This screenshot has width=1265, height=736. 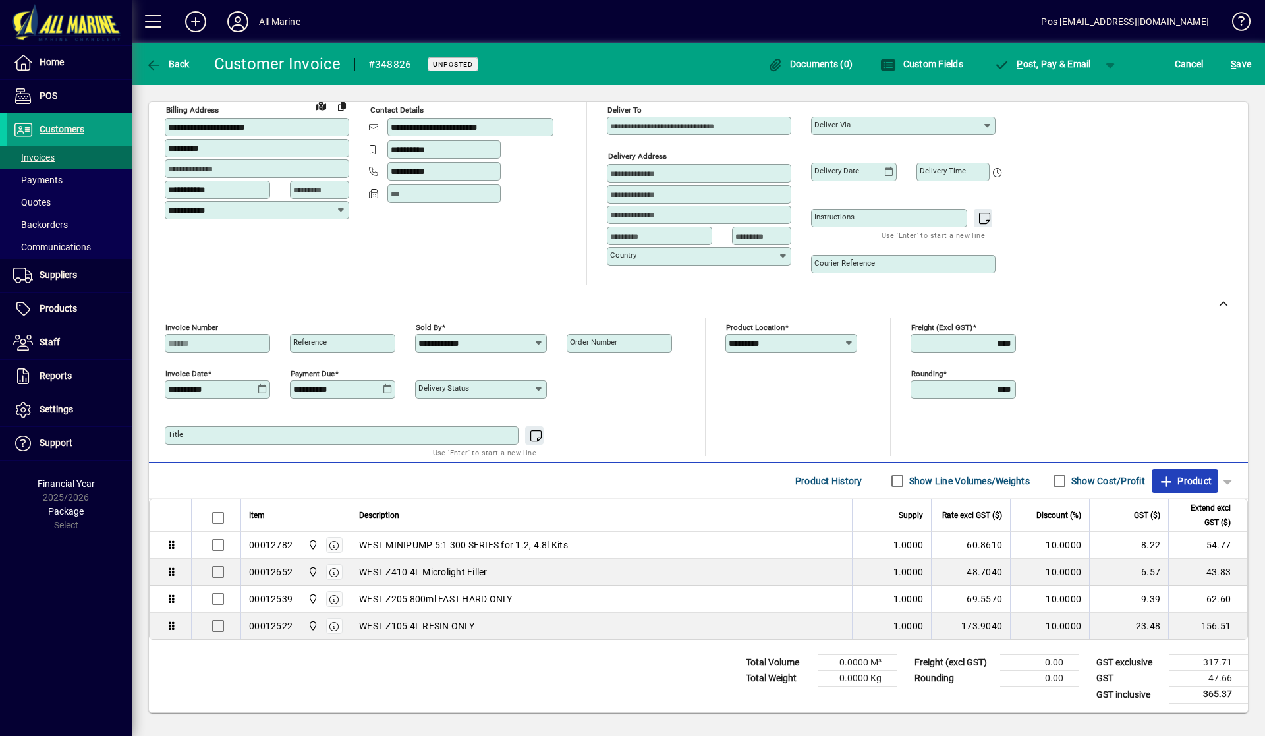 I want to click on mat-label: Invoice number, so click(x=192, y=327).